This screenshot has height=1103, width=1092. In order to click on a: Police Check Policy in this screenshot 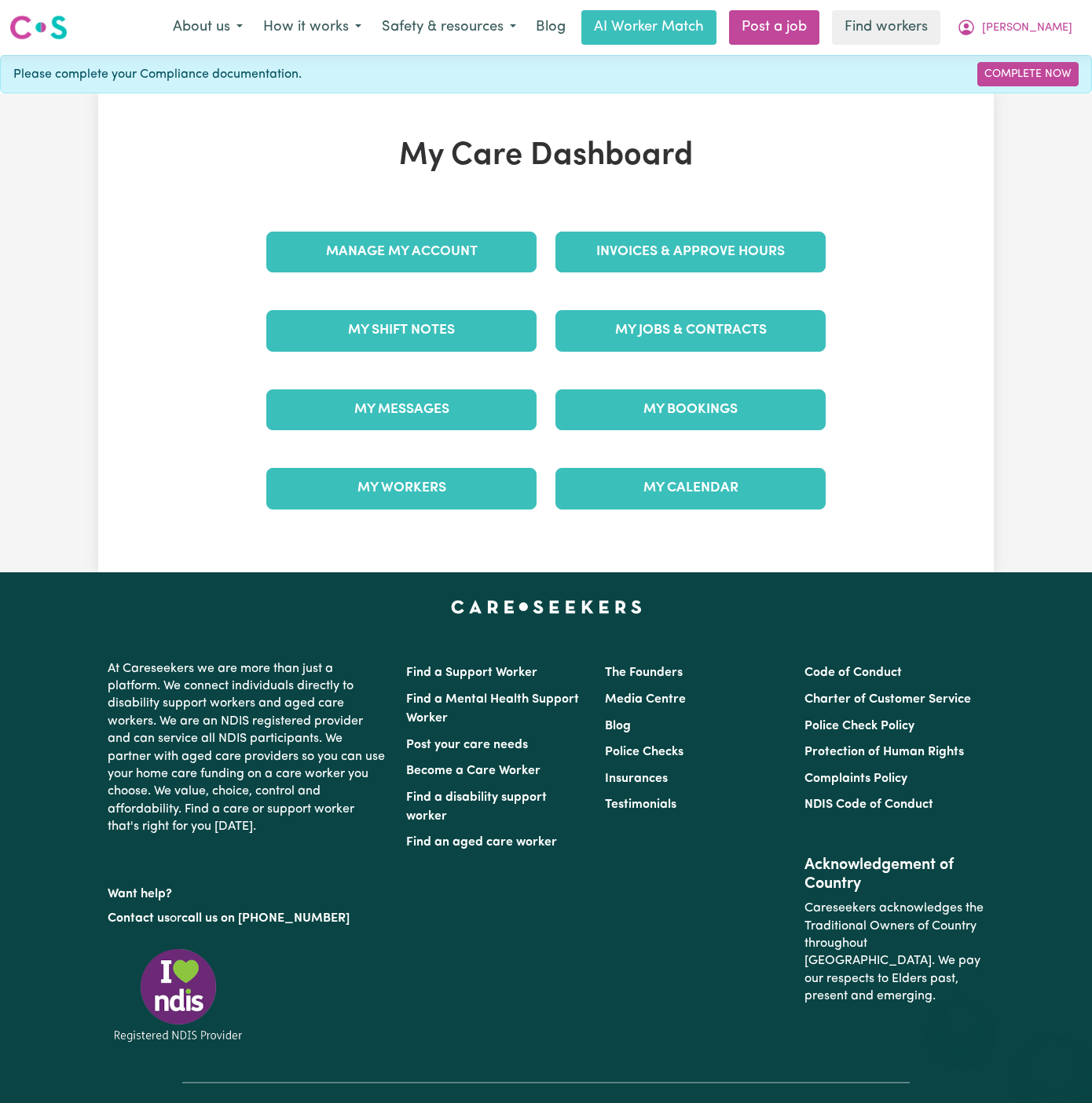, I will do `click(859, 726)`.